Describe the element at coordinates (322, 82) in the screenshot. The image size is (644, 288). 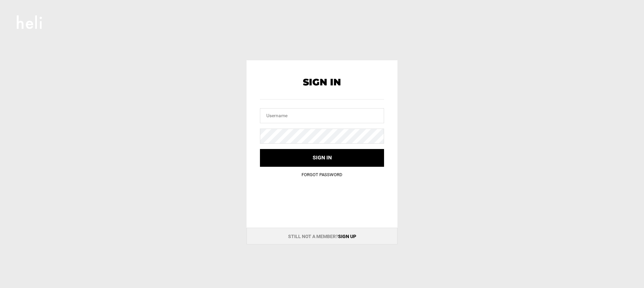
I see `h2: Sign In` at that location.